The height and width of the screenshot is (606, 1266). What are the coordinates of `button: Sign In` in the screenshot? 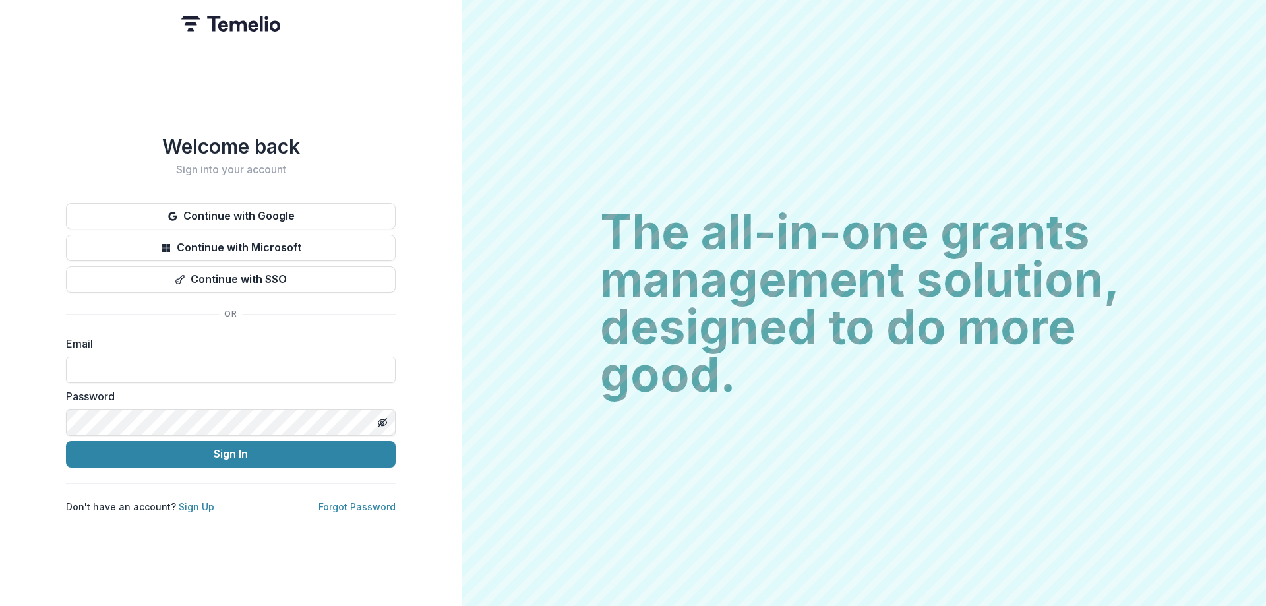 It's located at (231, 454).